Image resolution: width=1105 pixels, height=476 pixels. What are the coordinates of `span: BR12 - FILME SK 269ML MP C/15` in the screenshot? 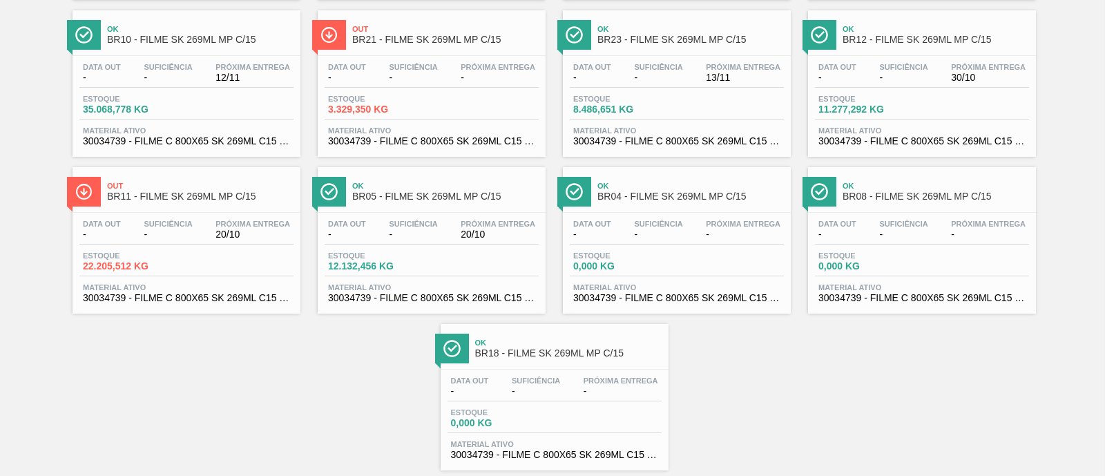 It's located at (936, 39).